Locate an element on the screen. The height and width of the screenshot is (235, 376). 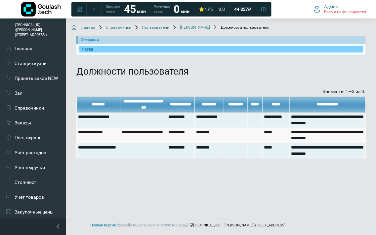
div: Элементы 1—3 из 3. is located at coordinates (221, 92).